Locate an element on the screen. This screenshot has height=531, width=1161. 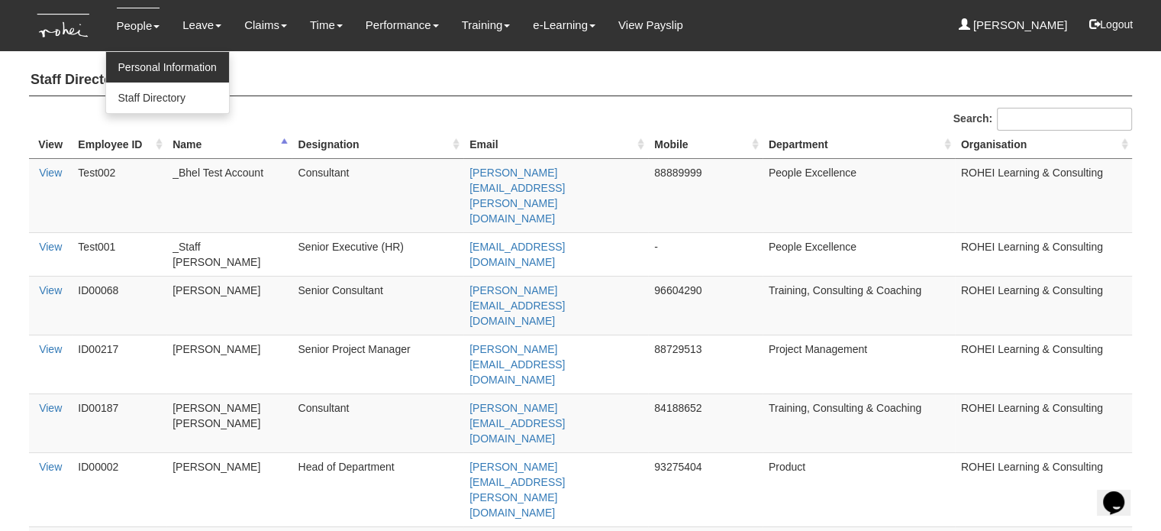
th: Email : activate to sort column ascending is located at coordinates (556, 144).